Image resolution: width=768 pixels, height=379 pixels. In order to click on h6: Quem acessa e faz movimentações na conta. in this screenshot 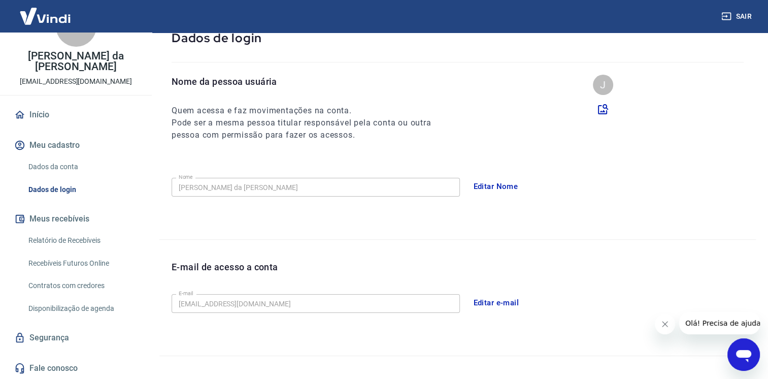, I will do `click(311, 111)`.